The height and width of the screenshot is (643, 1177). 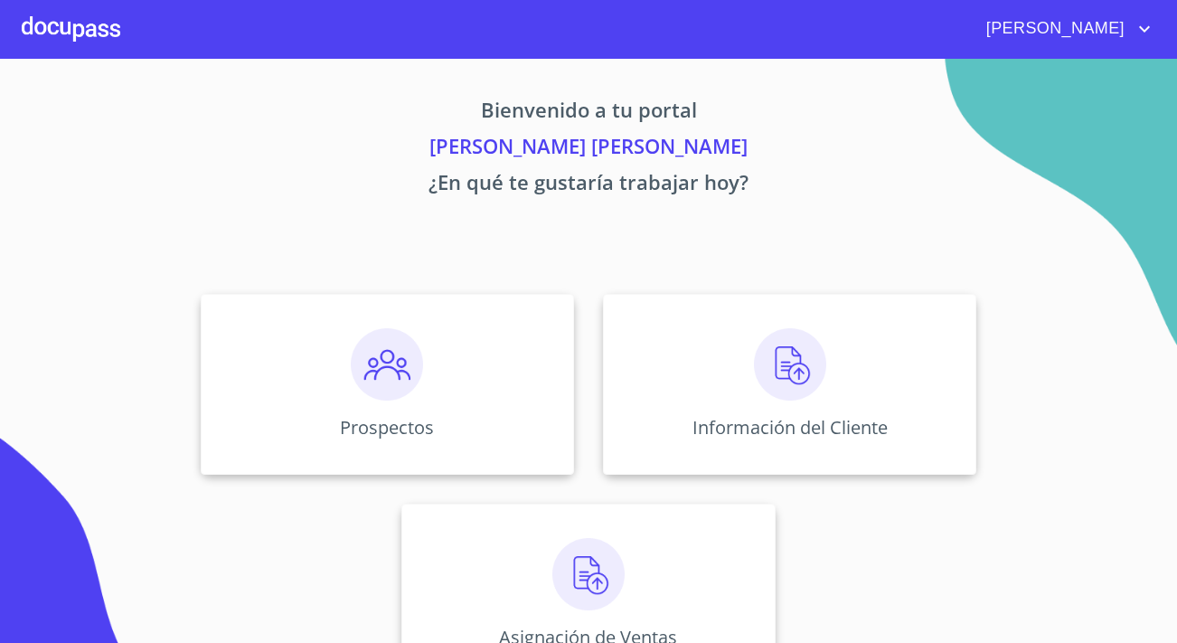 What do you see at coordinates (790, 427) in the screenshot?
I see `p: Información del Cliente` at bounding box center [790, 427].